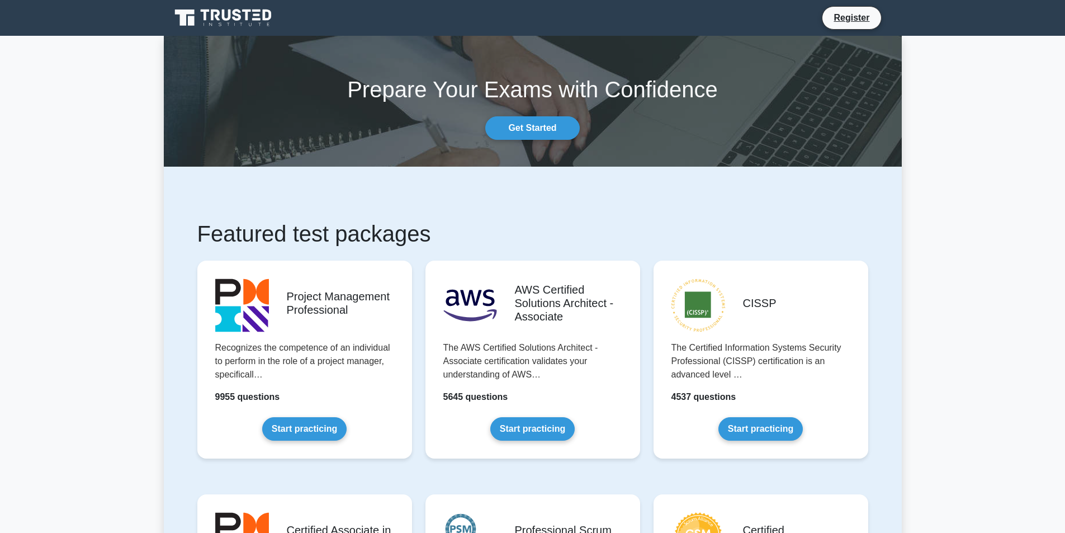 This screenshot has width=1065, height=533. I want to click on a: Get Started, so click(532, 128).